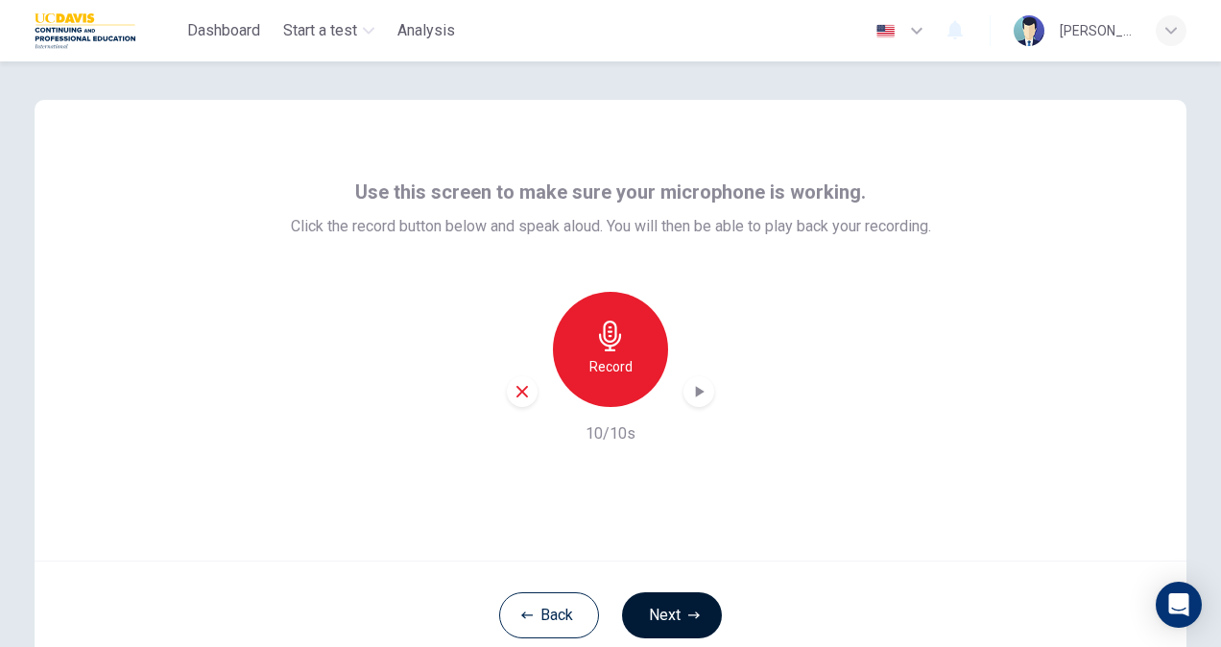 This screenshot has height=647, width=1221. What do you see at coordinates (672, 615) in the screenshot?
I see `button: Next` at bounding box center [672, 615].